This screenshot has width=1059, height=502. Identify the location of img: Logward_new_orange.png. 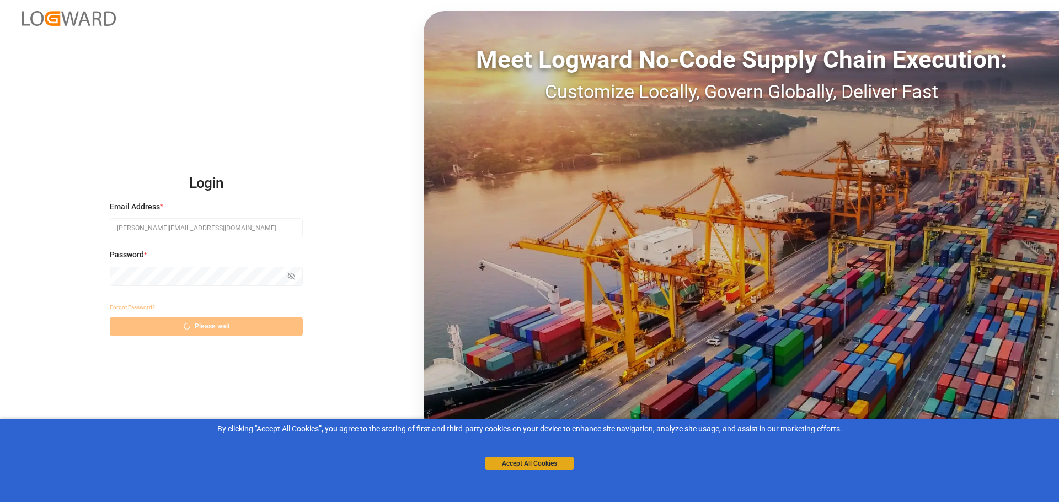
(69, 18).